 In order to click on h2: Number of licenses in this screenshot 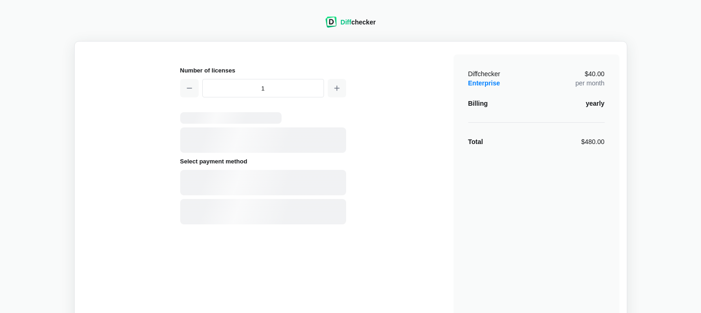, I will do `click(263, 70)`.